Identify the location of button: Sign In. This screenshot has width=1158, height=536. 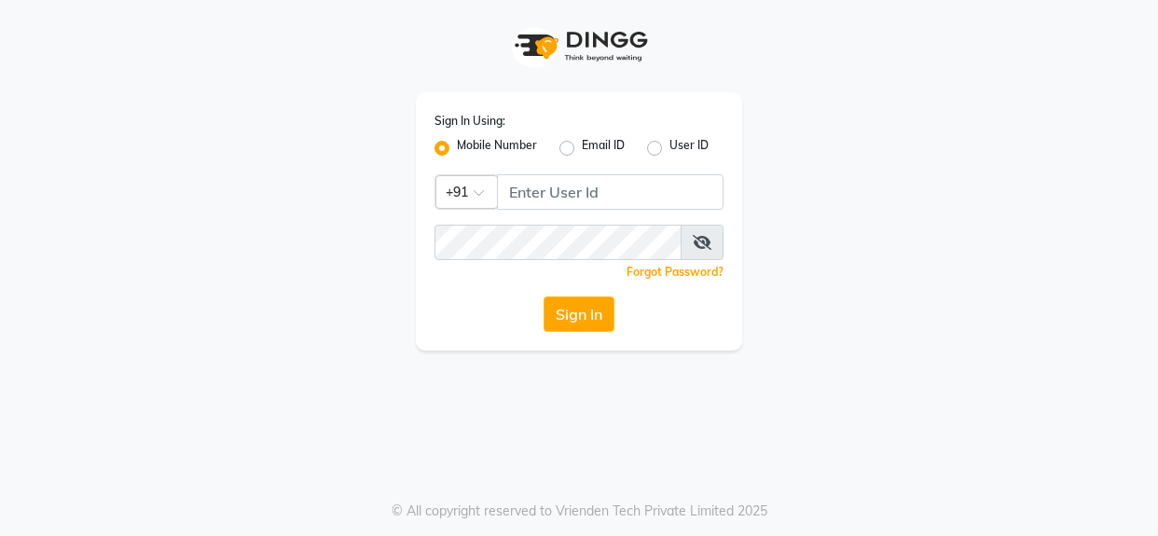
(579, 314).